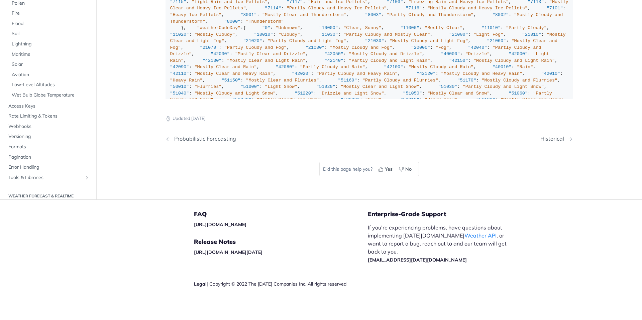 This screenshot has height=320, width=642. Describe the element at coordinates (49, 127) in the screenshot. I see `span: Webhooks` at that location.